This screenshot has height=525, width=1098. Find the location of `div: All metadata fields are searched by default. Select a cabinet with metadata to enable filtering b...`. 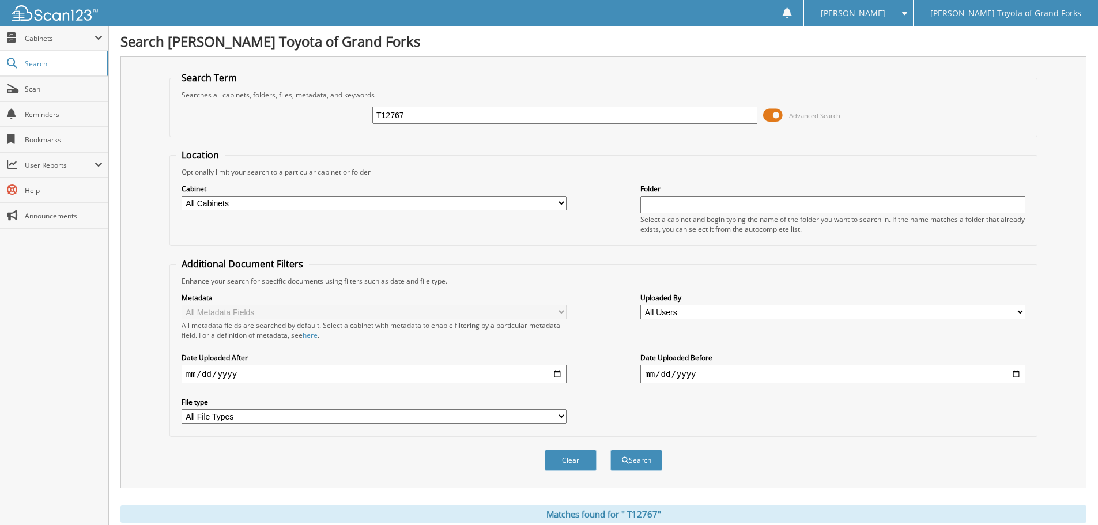

div: All metadata fields are searched by default. Select a cabinet with metadata to enable filtering b... is located at coordinates (374, 330).